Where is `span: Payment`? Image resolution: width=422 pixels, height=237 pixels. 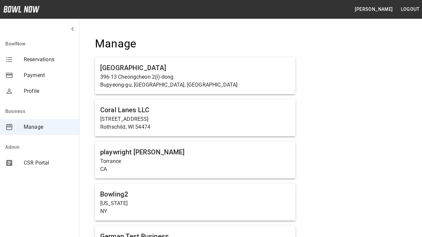 span: Payment is located at coordinates (49, 76).